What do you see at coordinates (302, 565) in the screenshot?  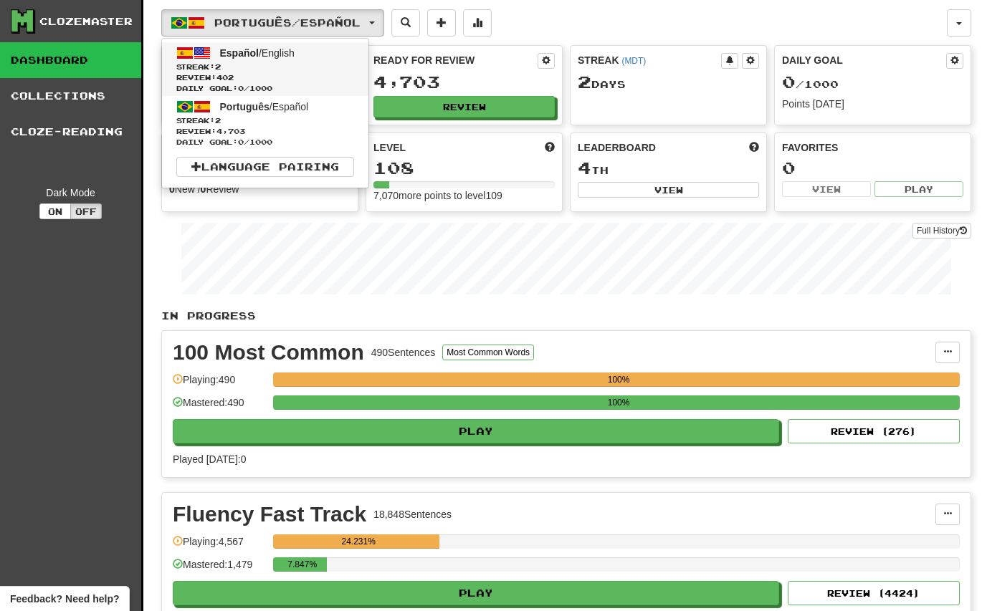 I see `div: 7.847%` at bounding box center [302, 565].